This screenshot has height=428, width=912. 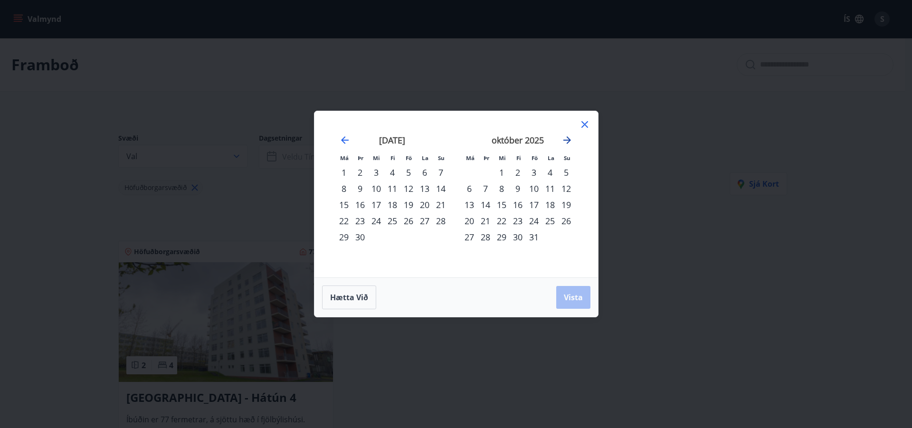 What do you see at coordinates (501, 172) in the screenshot?
I see `td: Choose miðvikudagur, 1. október 2025 as your check-in date. It’s available.` at bounding box center [501, 172].